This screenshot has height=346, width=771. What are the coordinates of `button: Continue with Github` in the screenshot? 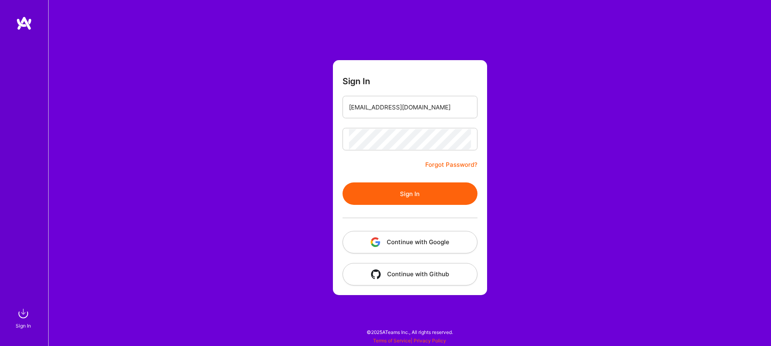 It's located at (410, 275).